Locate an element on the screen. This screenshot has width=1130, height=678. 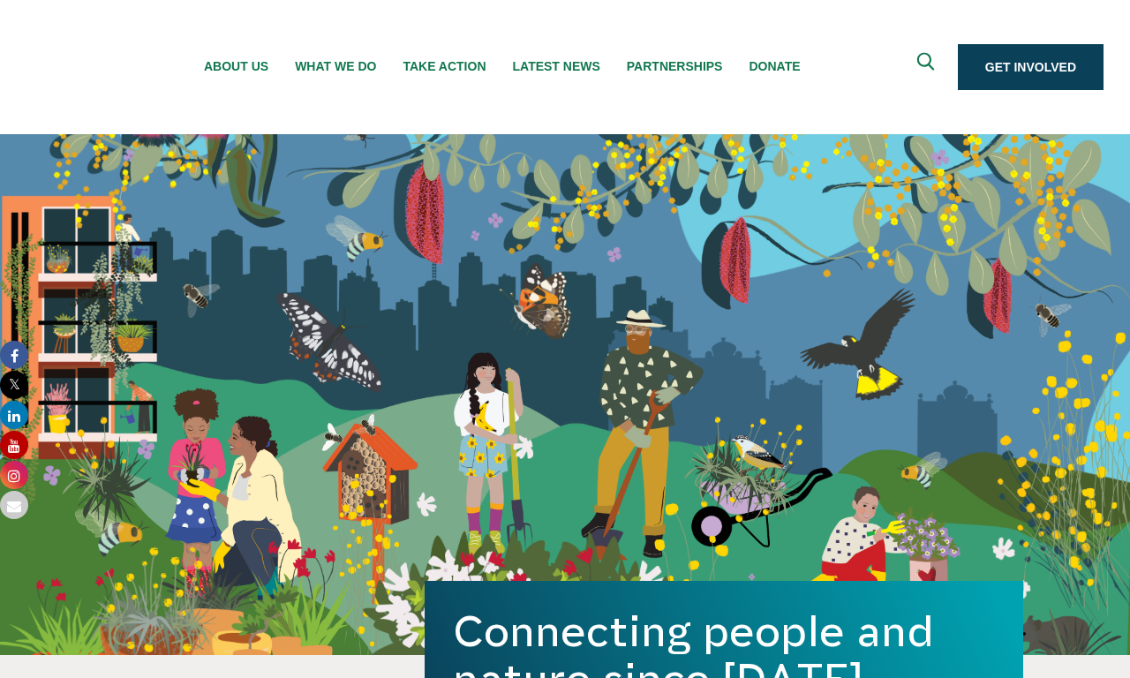
span: What We Do is located at coordinates (336, 66).